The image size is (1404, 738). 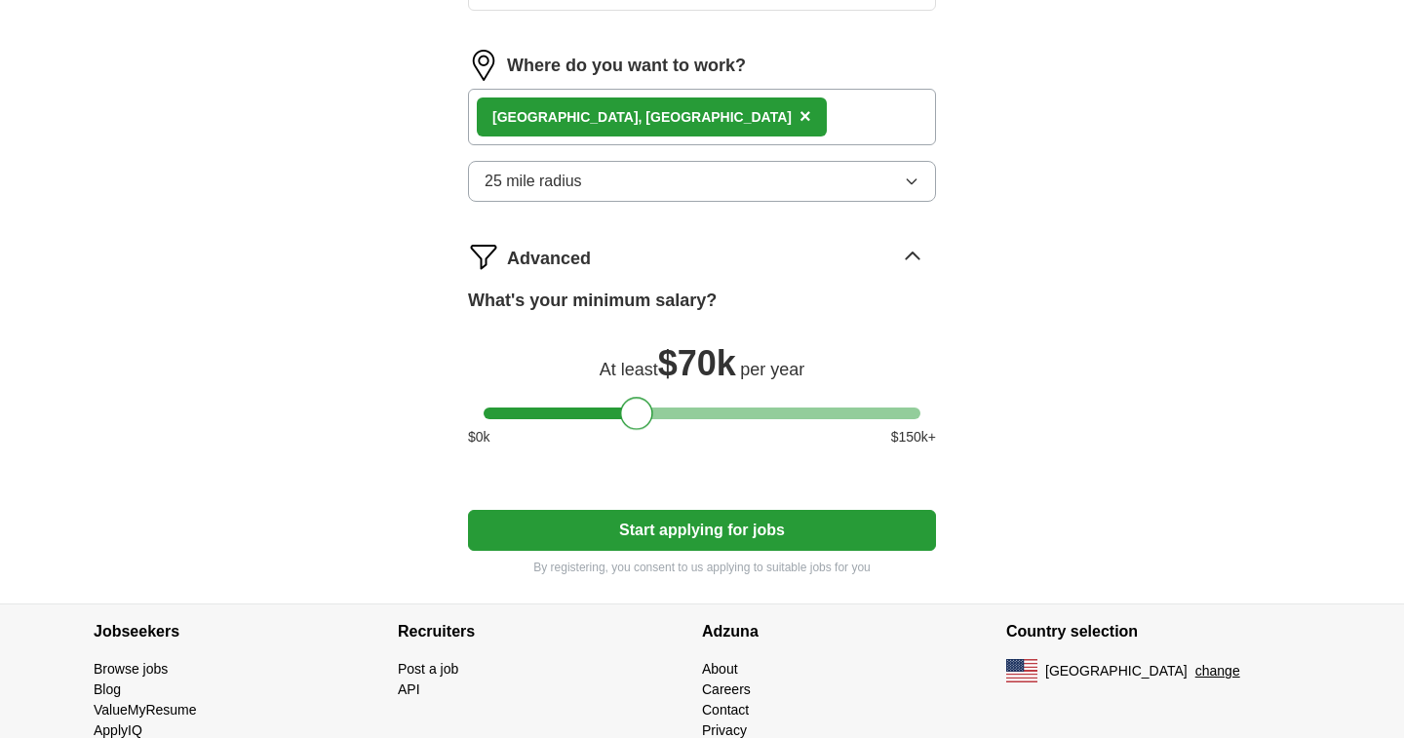 I want to click on span: At least, so click(x=629, y=370).